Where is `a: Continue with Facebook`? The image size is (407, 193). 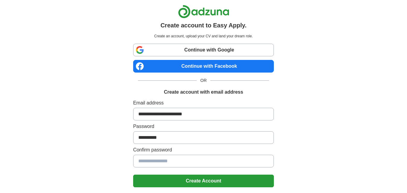 a: Continue with Facebook is located at coordinates (203, 66).